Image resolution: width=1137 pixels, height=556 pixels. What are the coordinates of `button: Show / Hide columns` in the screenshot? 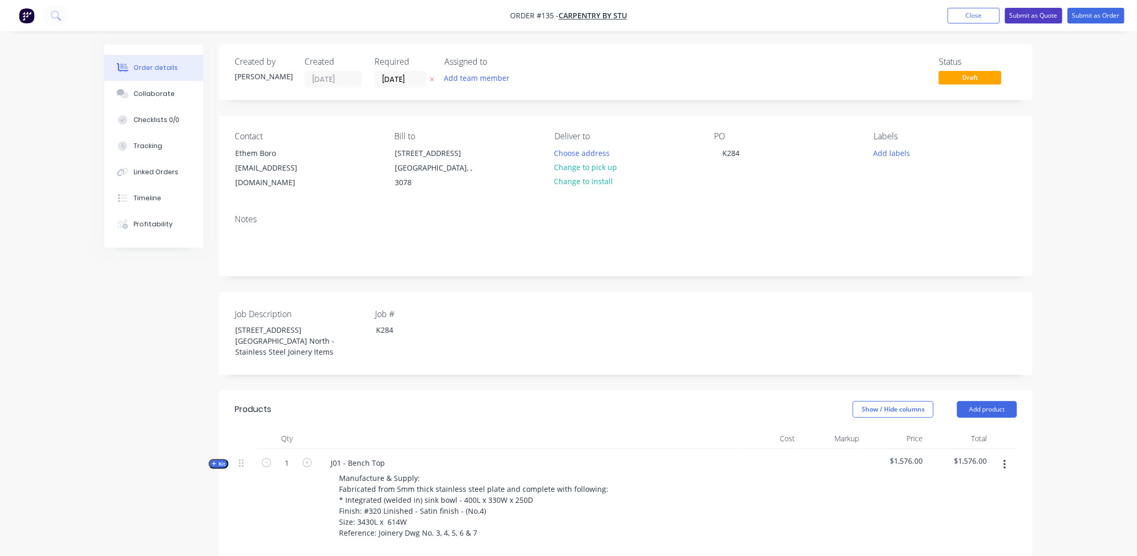 It's located at (893, 409).